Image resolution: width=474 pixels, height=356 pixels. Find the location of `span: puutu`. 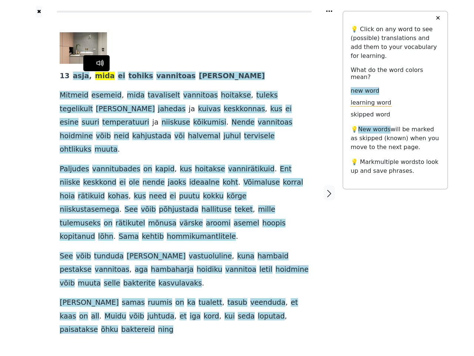

span: puutu is located at coordinates (190, 196).